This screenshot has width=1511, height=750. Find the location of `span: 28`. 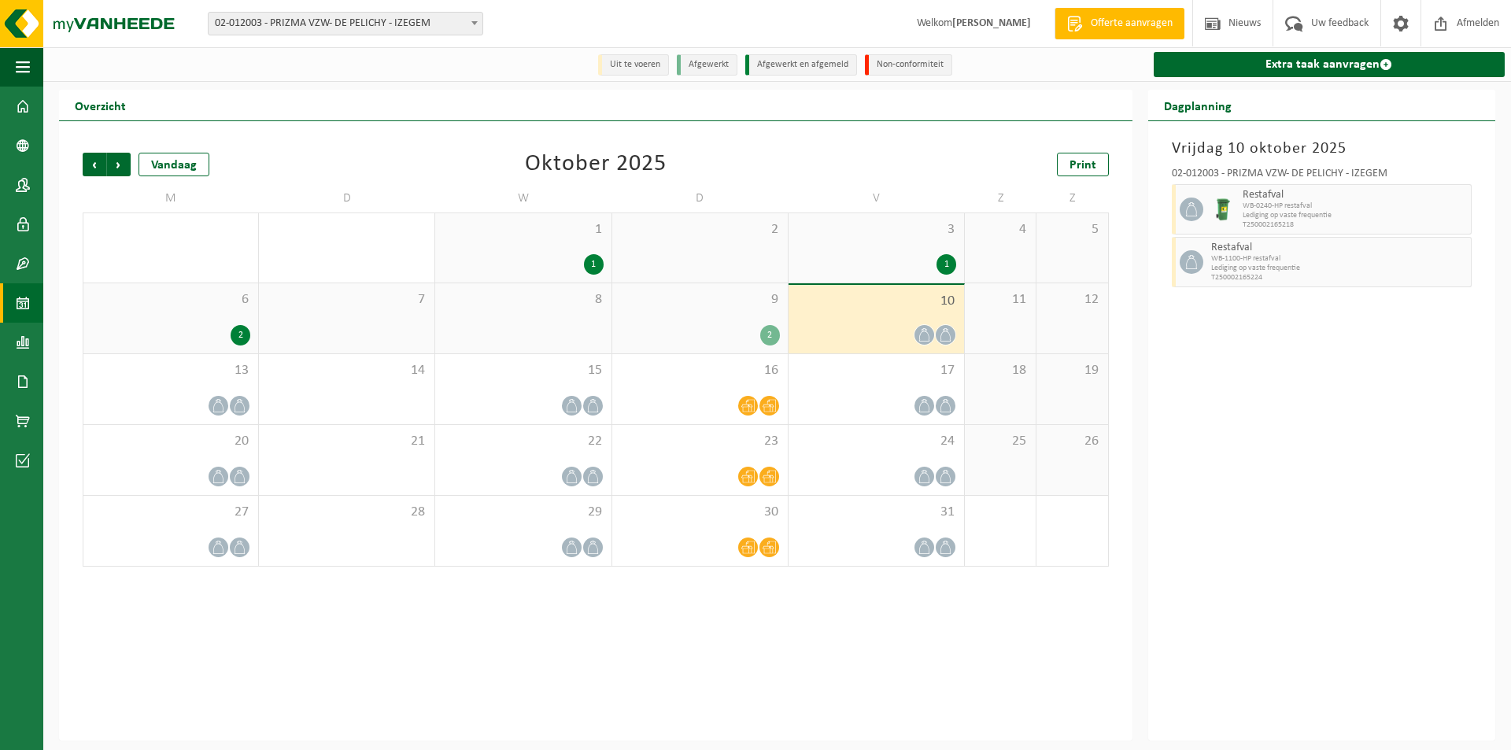

span: 28 is located at coordinates (346, 512).